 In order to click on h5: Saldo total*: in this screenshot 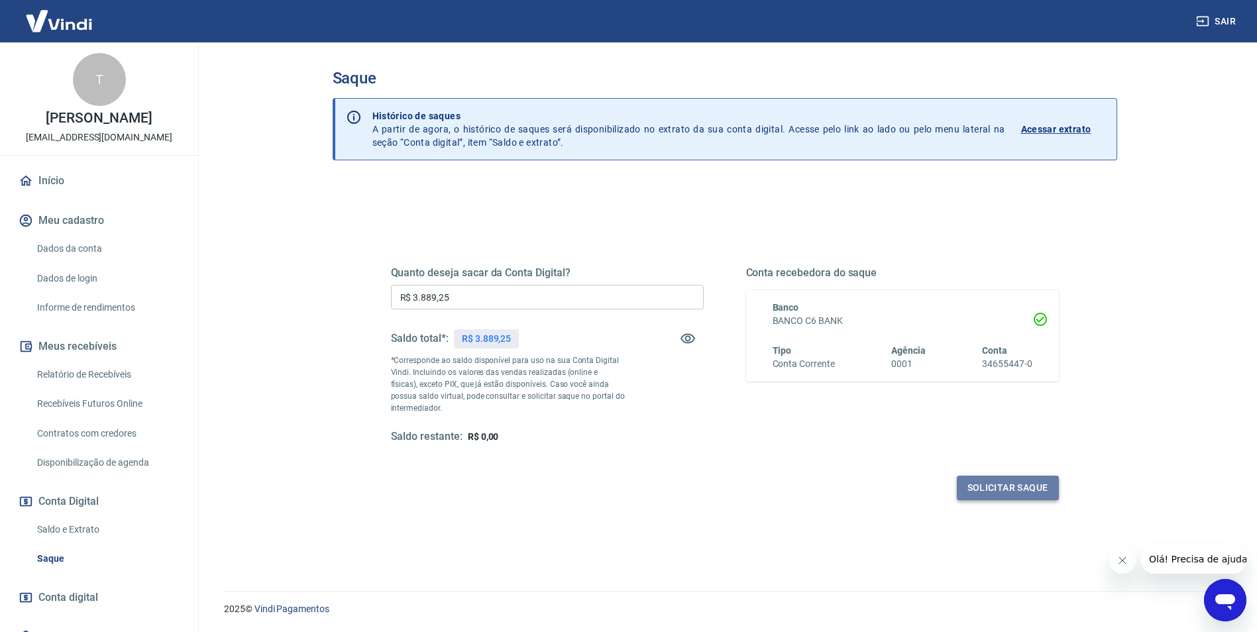, I will do `click(420, 339)`.